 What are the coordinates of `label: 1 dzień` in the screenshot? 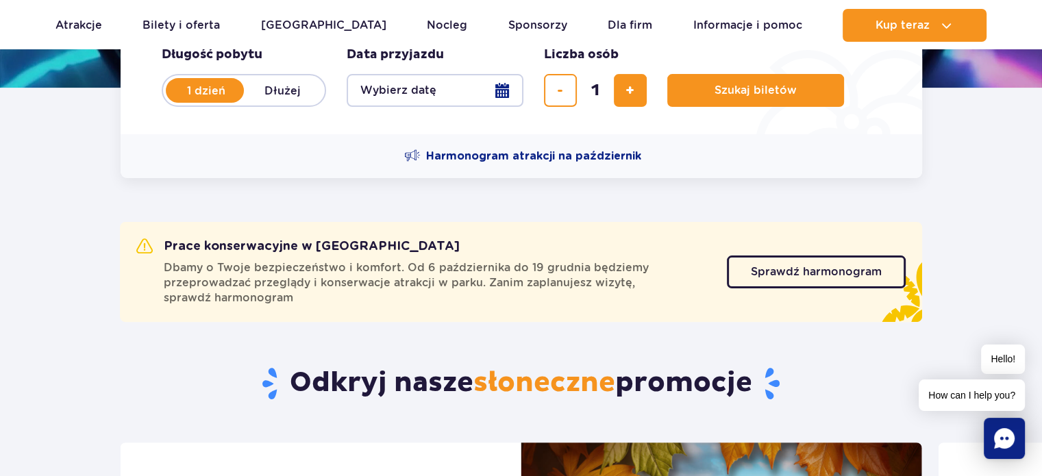 It's located at (206, 90).